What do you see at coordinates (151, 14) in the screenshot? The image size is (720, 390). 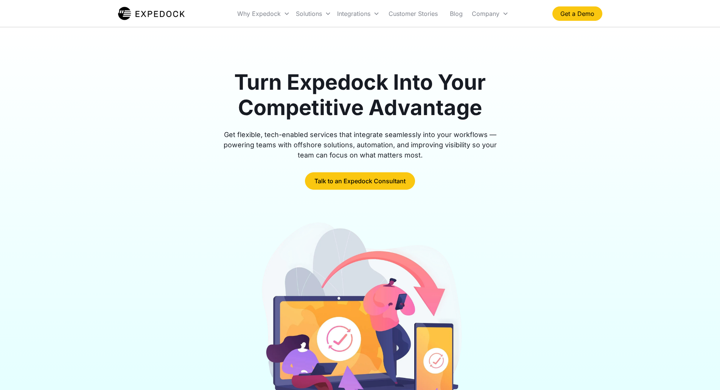 I see `img: Expedock Logo` at bounding box center [151, 14].